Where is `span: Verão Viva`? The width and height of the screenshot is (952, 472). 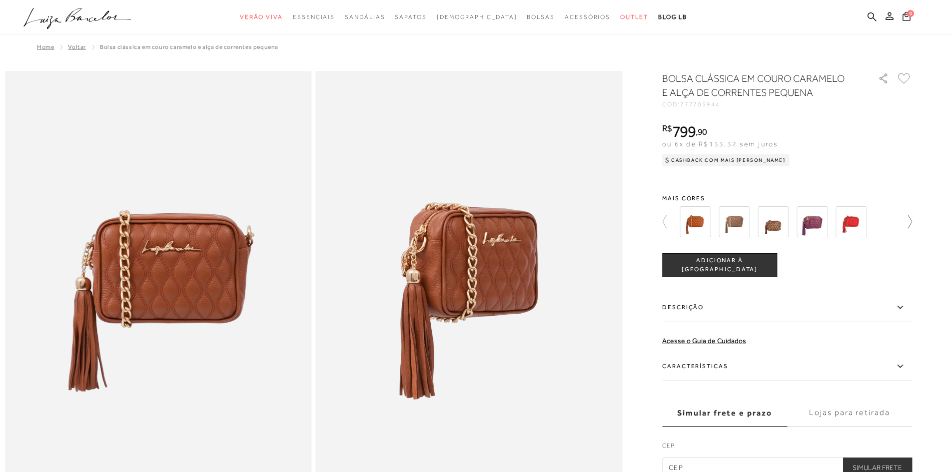
span: Verão Viva is located at coordinates (261, 17).